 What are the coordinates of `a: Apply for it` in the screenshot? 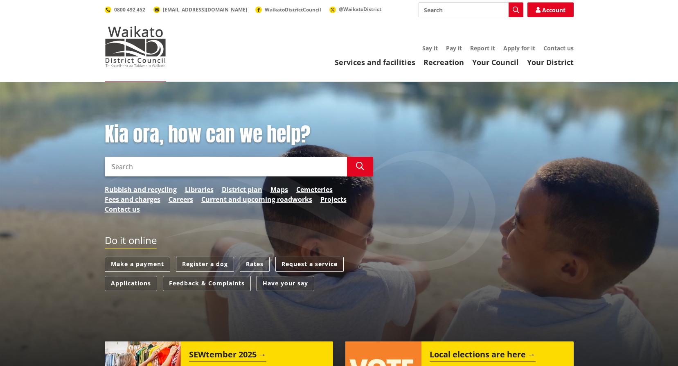 It's located at (519, 48).